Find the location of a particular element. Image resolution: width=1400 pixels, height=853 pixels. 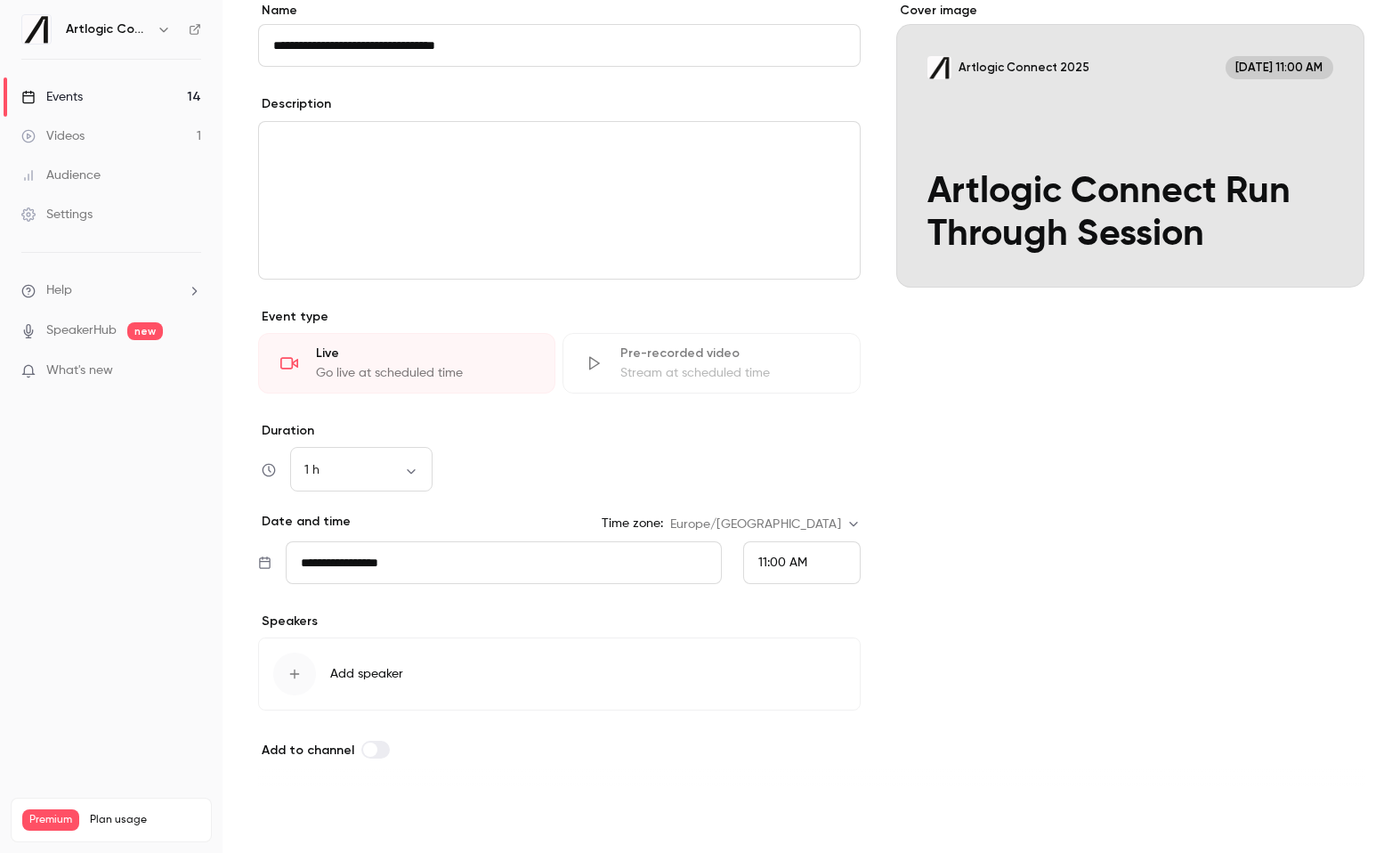

p: Date and time is located at coordinates (304, 521).